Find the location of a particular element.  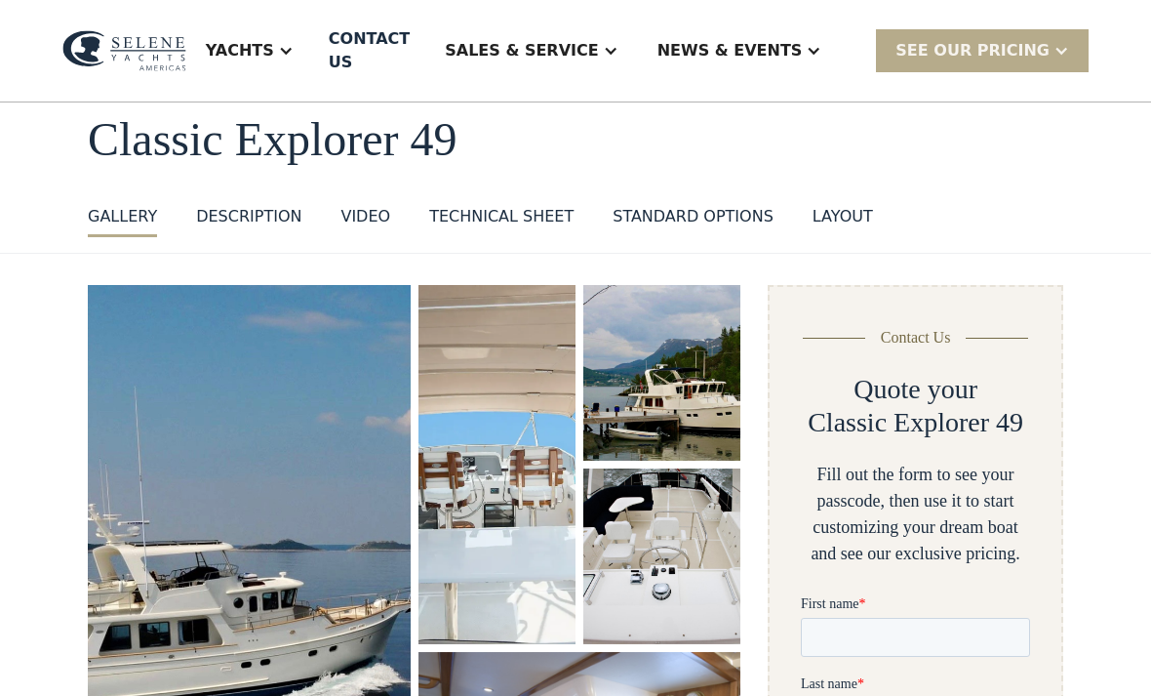

a: VIDEO is located at coordinates (365, 220).